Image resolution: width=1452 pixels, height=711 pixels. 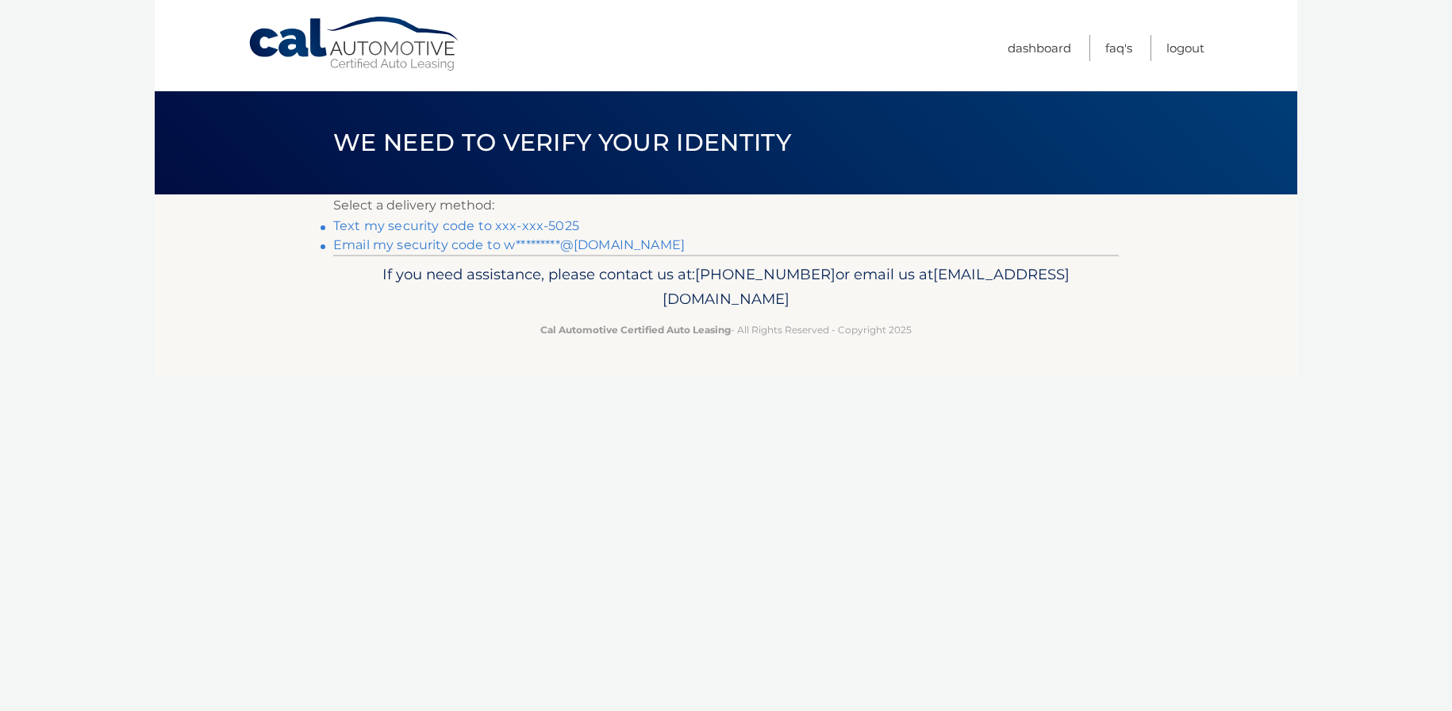 I want to click on a: FAQ's, so click(x=1119, y=48).